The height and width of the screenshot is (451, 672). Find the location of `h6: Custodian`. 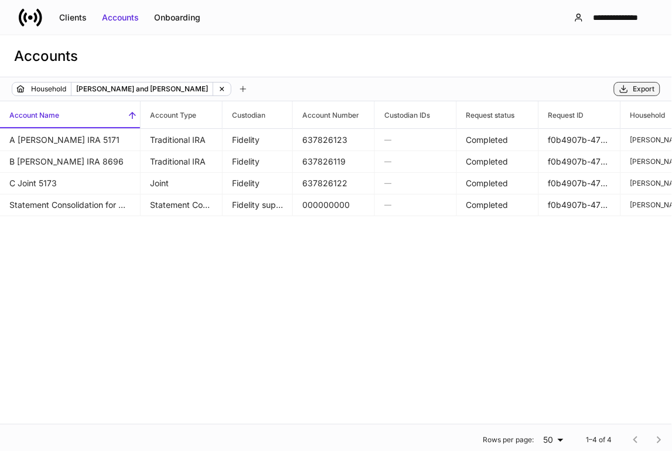

h6: Custodian is located at coordinates (244, 115).